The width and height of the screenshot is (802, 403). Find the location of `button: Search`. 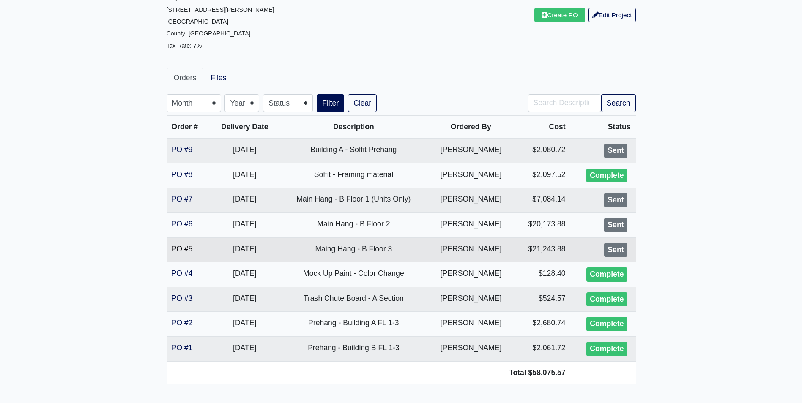

button: Search is located at coordinates (618, 103).